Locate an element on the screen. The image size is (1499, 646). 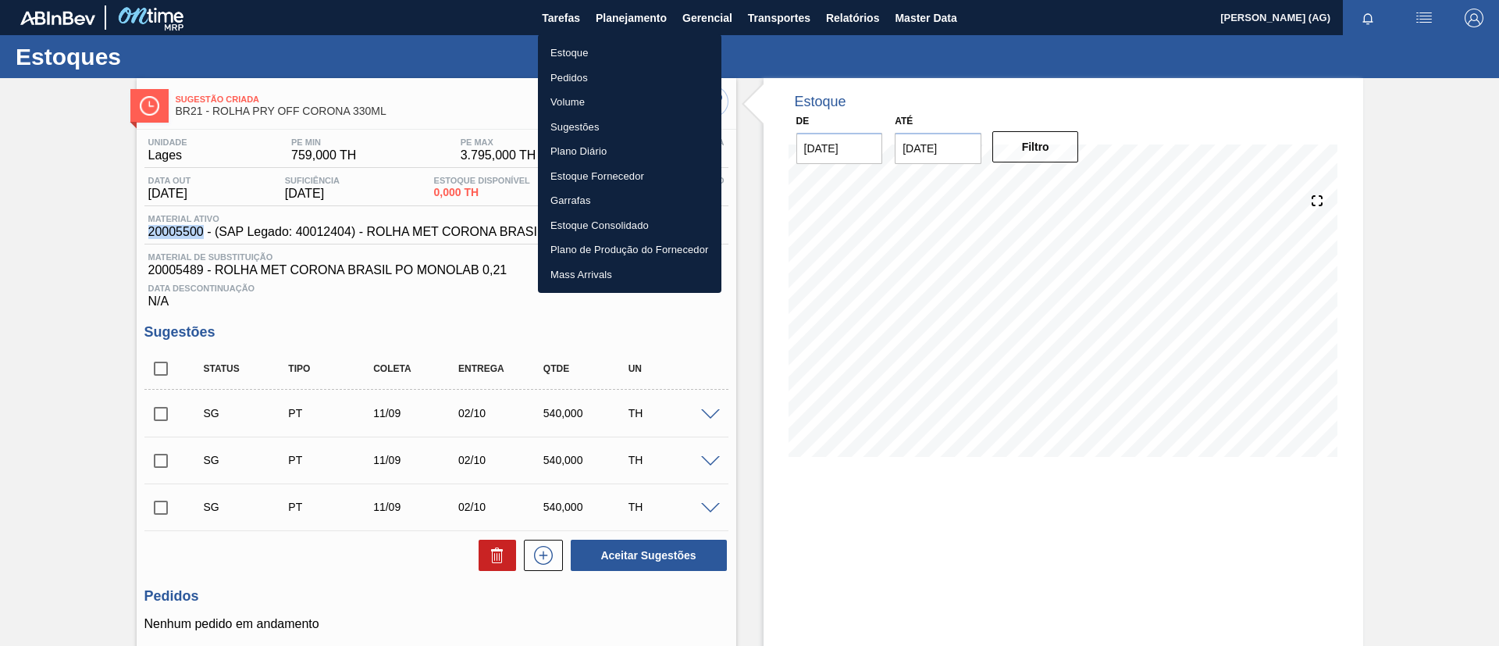
li: Plano de Produção do Fornecedor is located at coordinates (629, 250).